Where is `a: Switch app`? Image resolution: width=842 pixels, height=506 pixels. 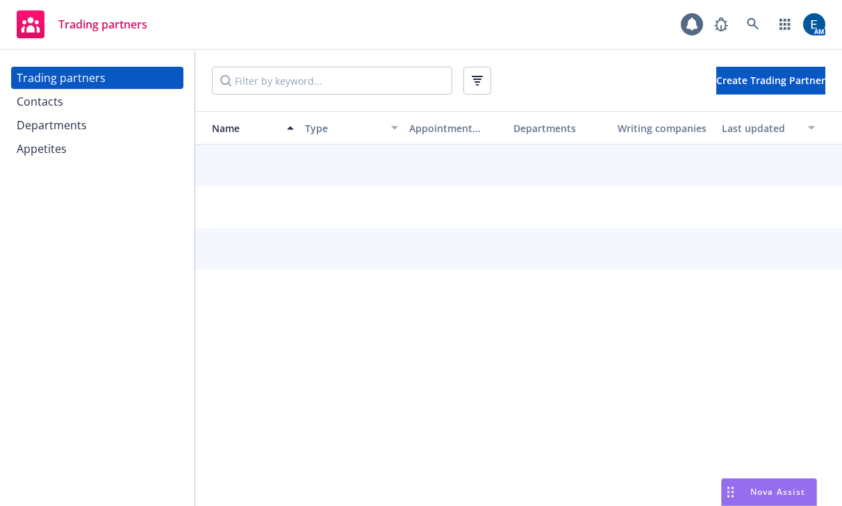
a: Switch app is located at coordinates (785, 24).